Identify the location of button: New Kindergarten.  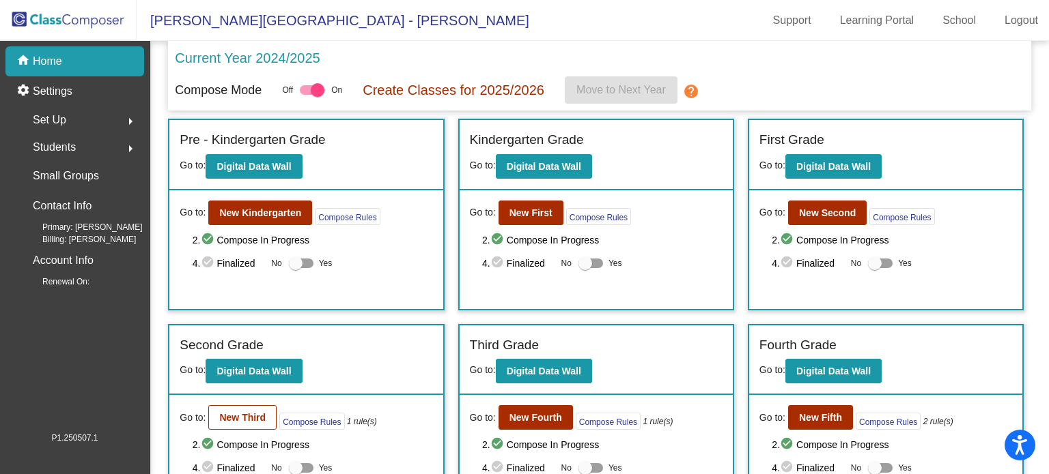
(260, 213).